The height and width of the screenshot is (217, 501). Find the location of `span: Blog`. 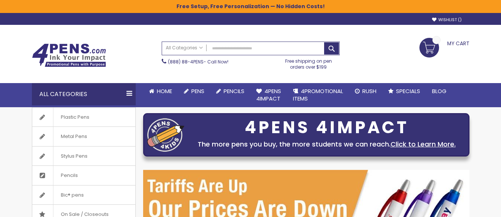

span: Blog is located at coordinates (439, 91).